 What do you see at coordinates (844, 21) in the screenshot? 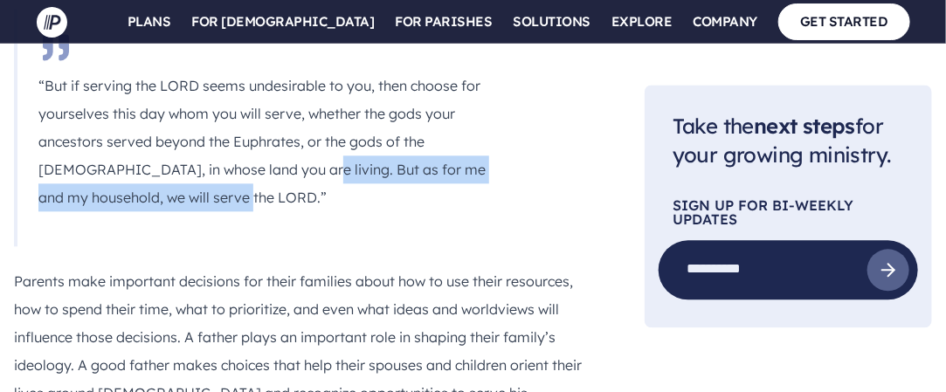
I see `a: GET STARTED` at bounding box center [844, 21].